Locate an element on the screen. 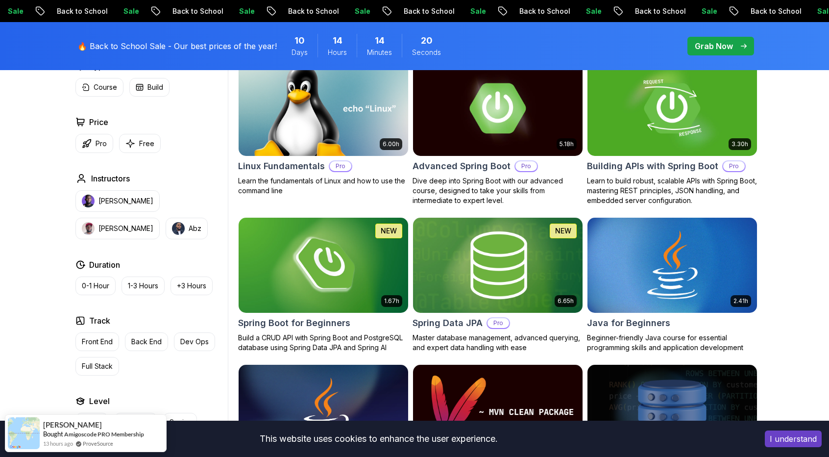 The image size is (829, 457). span: 14 Minutes is located at coordinates (380, 41).